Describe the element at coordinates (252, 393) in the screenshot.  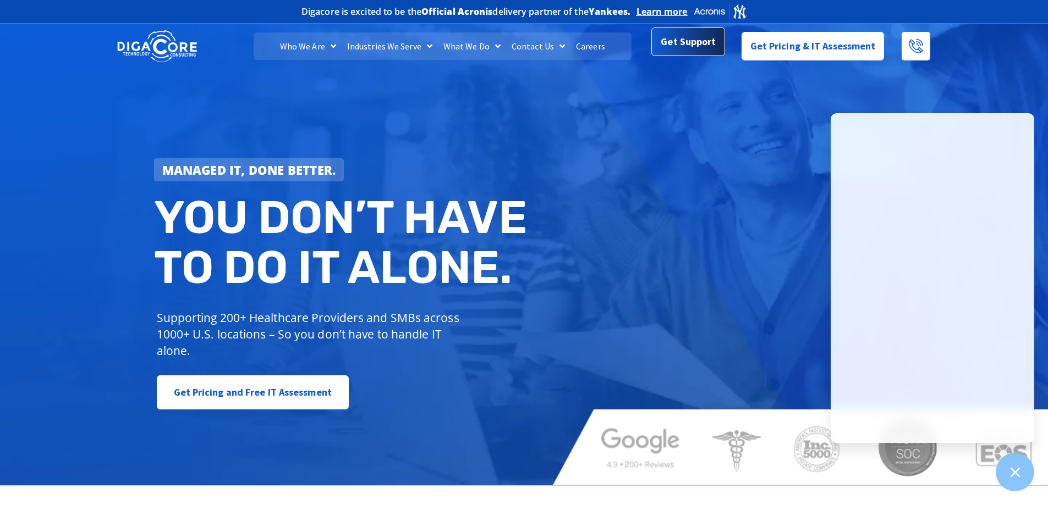
I see `span: Get Pricing and Free IT Assessment` at that location.